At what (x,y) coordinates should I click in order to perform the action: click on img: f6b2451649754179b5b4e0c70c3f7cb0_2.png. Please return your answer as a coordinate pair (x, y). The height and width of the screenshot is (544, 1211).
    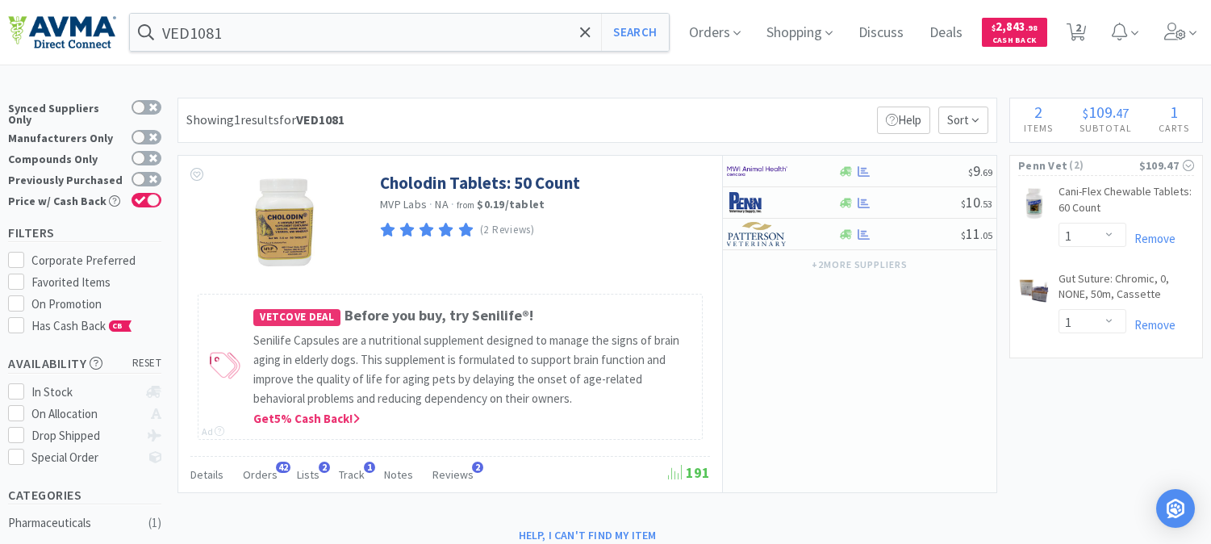
    Looking at the image, I should click on (756, 171).